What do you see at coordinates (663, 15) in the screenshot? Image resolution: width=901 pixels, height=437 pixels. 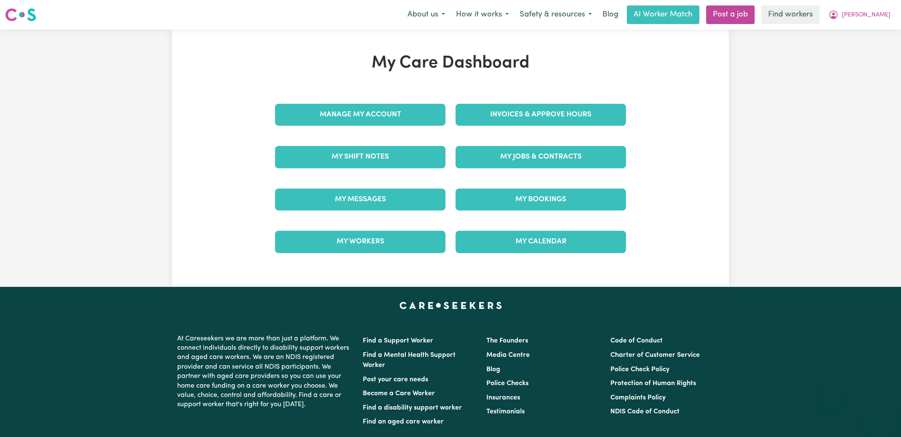 I see `a: AI Worker Match` at bounding box center [663, 15].